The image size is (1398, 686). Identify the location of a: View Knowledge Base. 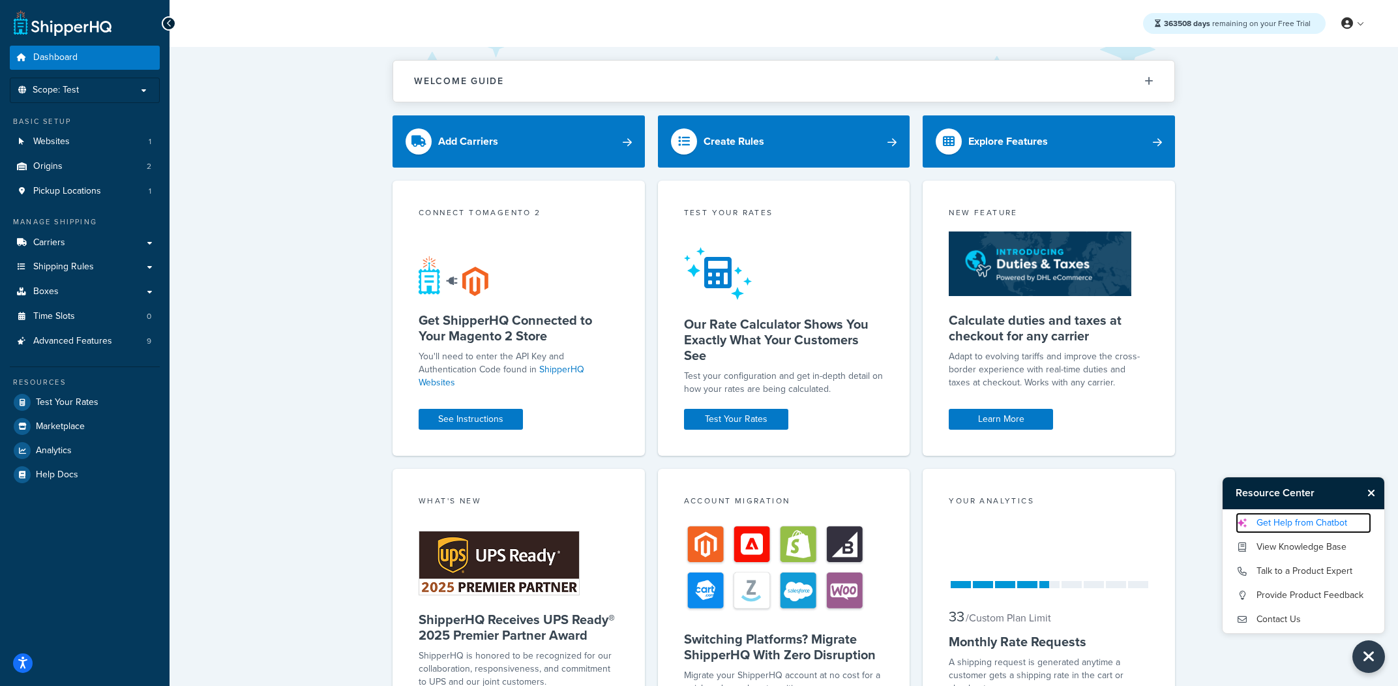
(1304, 547).